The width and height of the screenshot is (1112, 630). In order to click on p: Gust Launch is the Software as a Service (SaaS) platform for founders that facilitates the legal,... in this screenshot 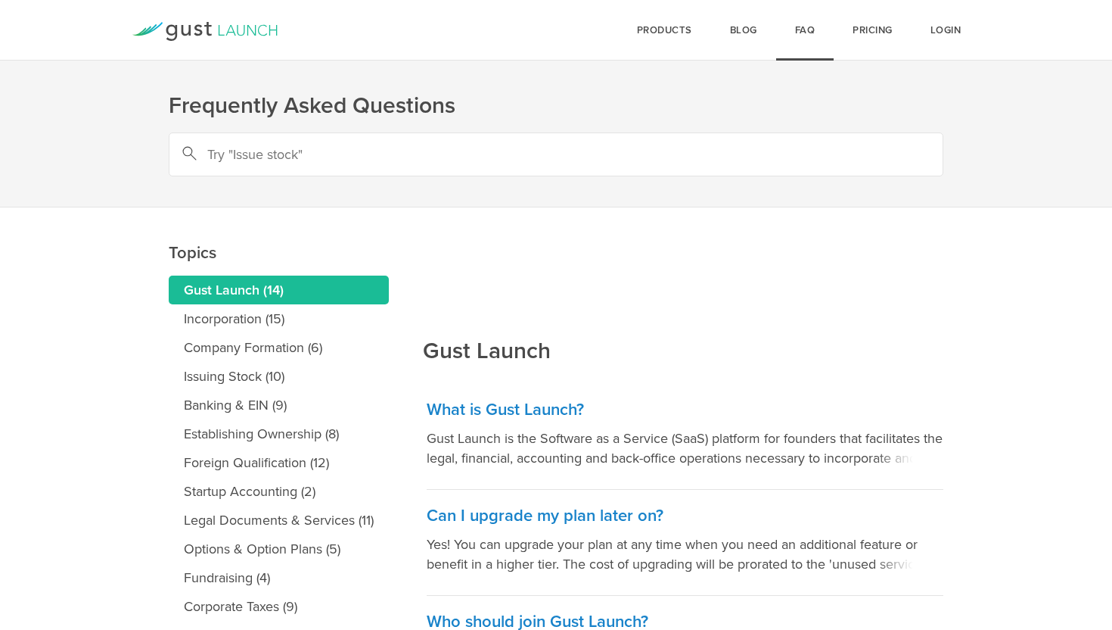, I will do `click(685, 448)`.